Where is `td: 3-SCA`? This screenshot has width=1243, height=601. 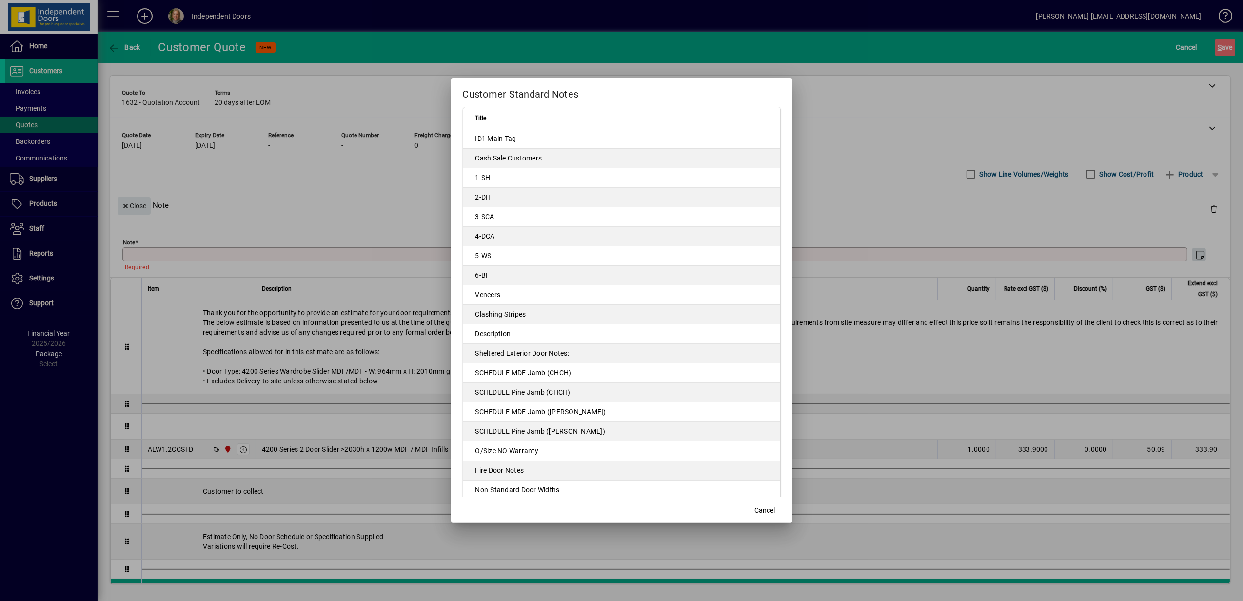
td: 3-SCA is located at coordinates (622, 217).